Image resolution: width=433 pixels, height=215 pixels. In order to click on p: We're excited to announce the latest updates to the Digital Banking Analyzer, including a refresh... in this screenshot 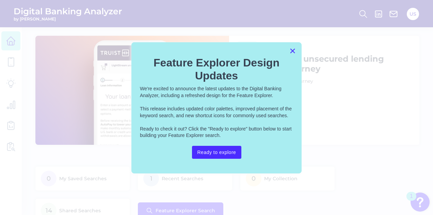, I will do `click(216, 92)`.